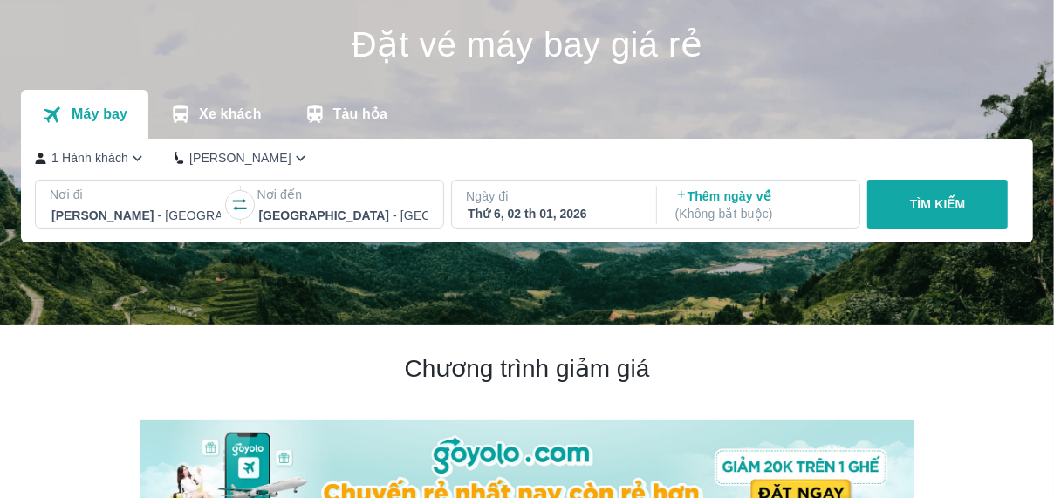  Describe the element at coordinates (937, 204) in the screenshot. I see `button: TÌM KIẾM` at that location.